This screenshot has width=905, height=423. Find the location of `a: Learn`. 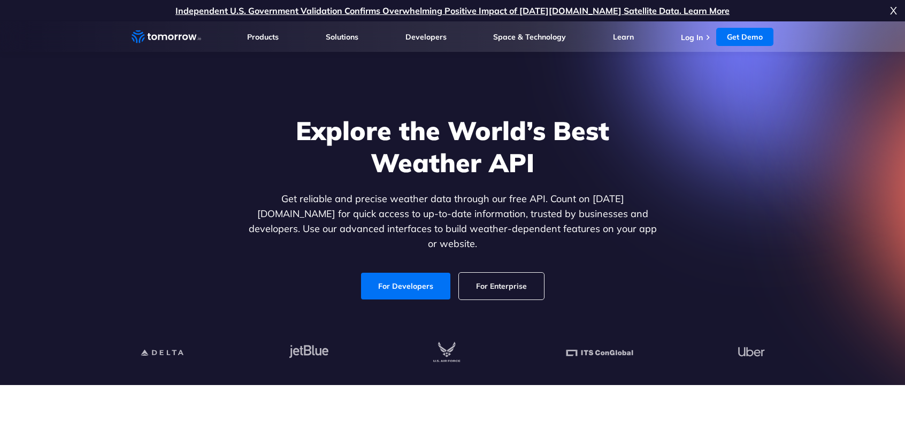

a: Learn is located at coordinates (623, 37).